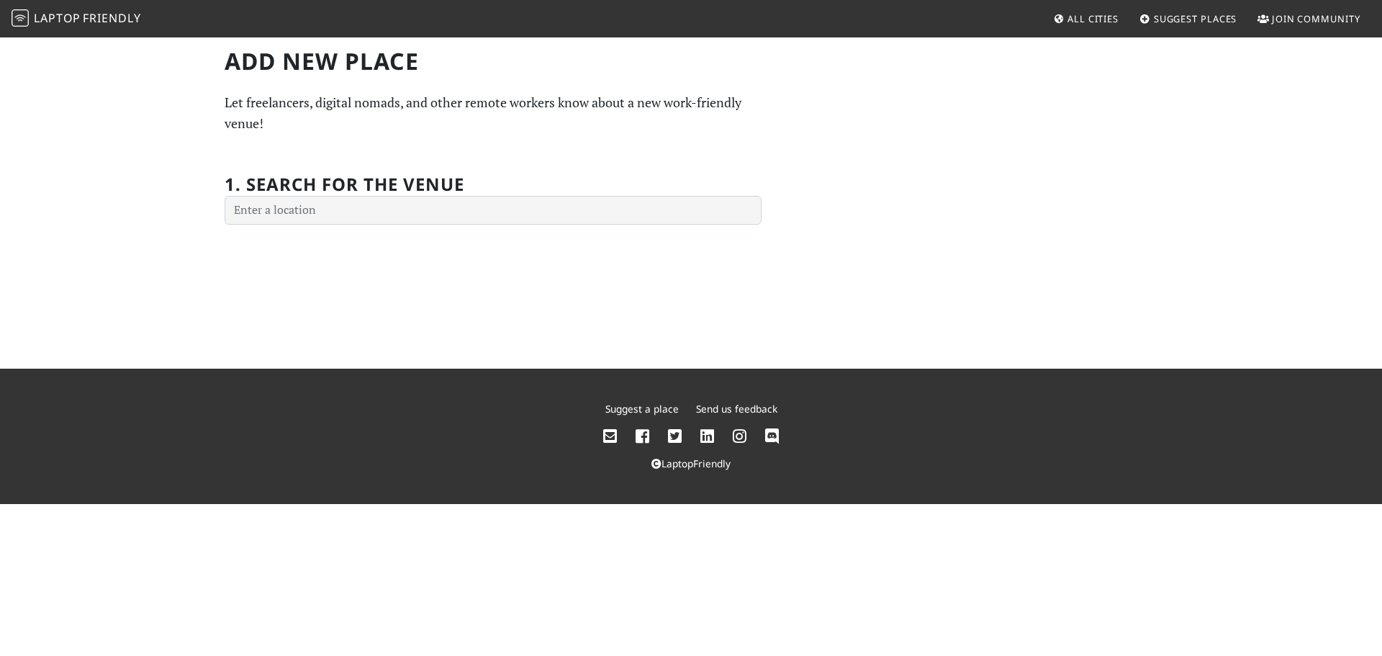  Describe the element at coordinates (344, 184) in the screenshot. I see `h2: 1. Search for the venue` at that location.